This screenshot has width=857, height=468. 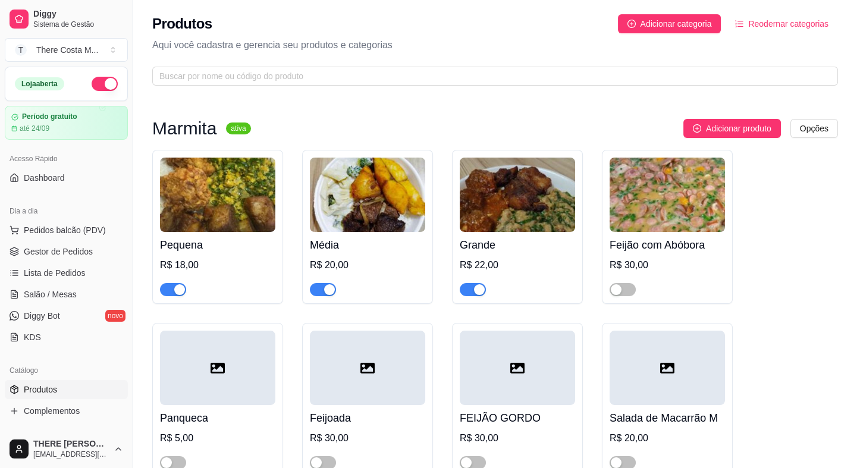 What do you see at coordinates (78, 24) in the screenshot?
I see `span: Sistema de Gestão` at bounding box center [78, 24].